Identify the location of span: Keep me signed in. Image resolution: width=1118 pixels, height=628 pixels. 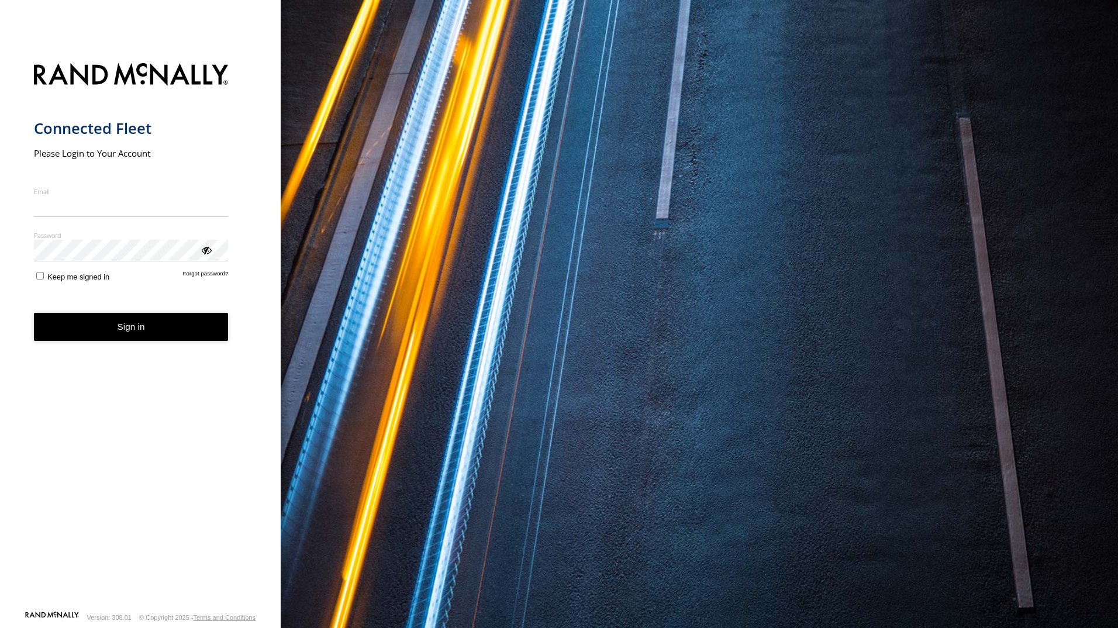
(78, 277).